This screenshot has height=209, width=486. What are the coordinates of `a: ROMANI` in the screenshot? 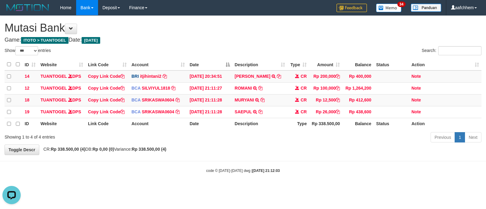 It's located at (243, 88).